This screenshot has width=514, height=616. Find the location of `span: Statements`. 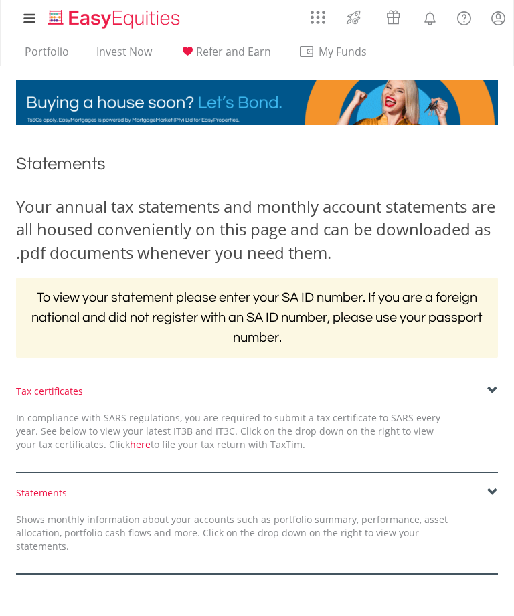

span: Statements is located at coordinates (61, 164).